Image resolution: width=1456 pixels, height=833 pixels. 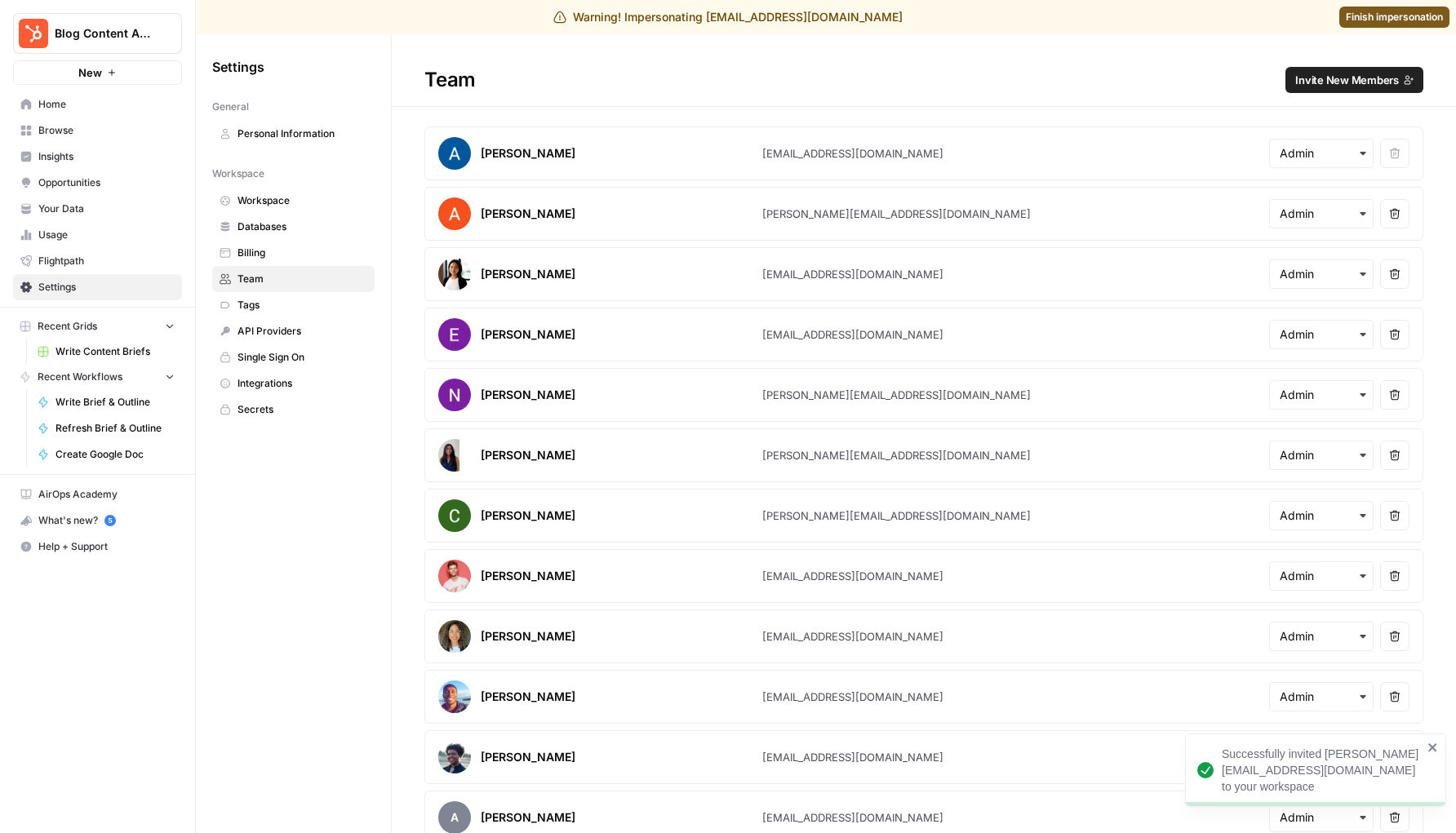 What do you see at coordinates (97, 546) in the screenshot?
I see `button: Help + Support` at bounding box center [97, 546].